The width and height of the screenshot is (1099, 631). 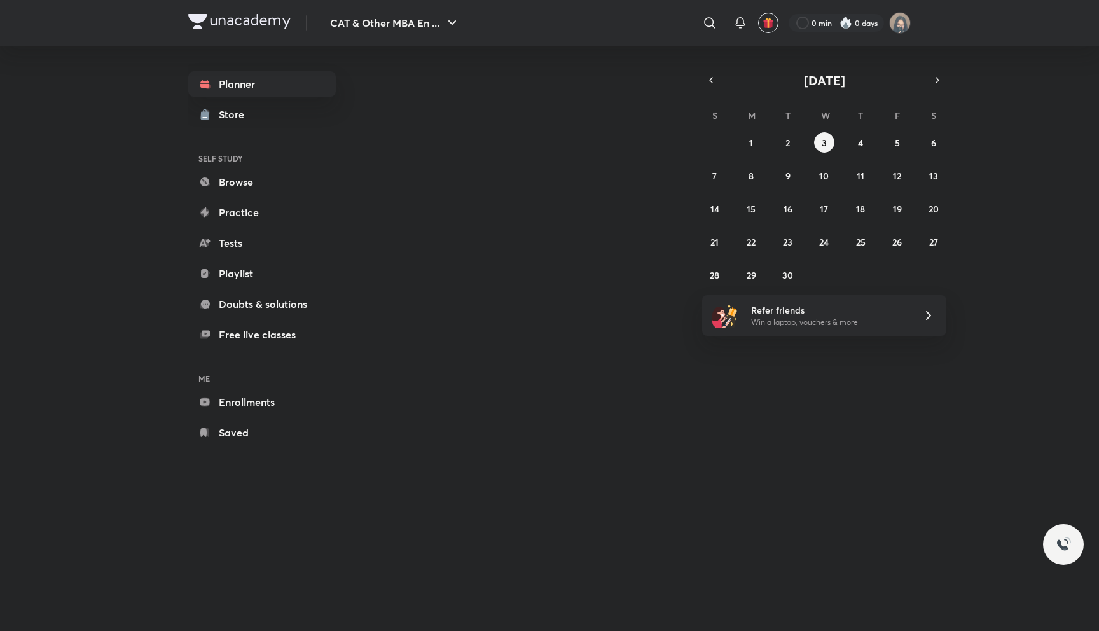 I want to click on h6: ME, so click(x=262, y=378).